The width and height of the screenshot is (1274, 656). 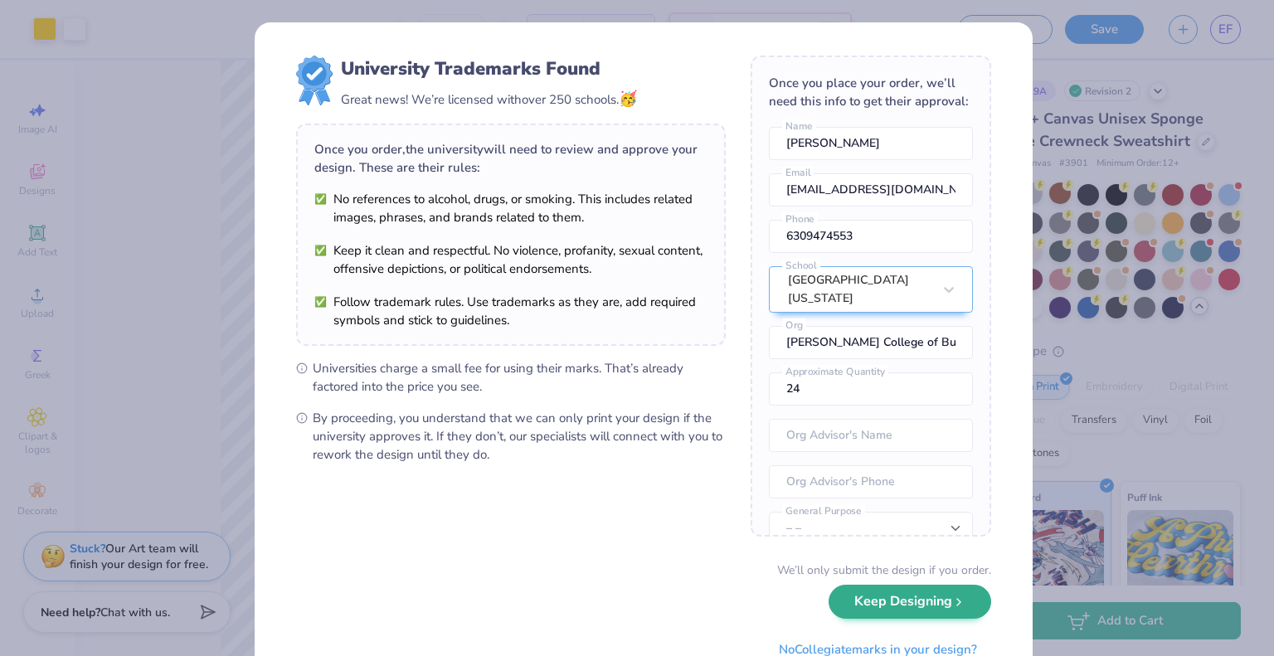 I want to click on input: Phone, so click(x=871, y=236).